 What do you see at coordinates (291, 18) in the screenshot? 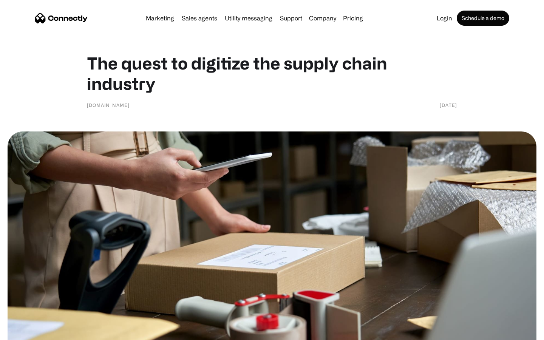
I see `a: Support` at bounding box center [291, 18].